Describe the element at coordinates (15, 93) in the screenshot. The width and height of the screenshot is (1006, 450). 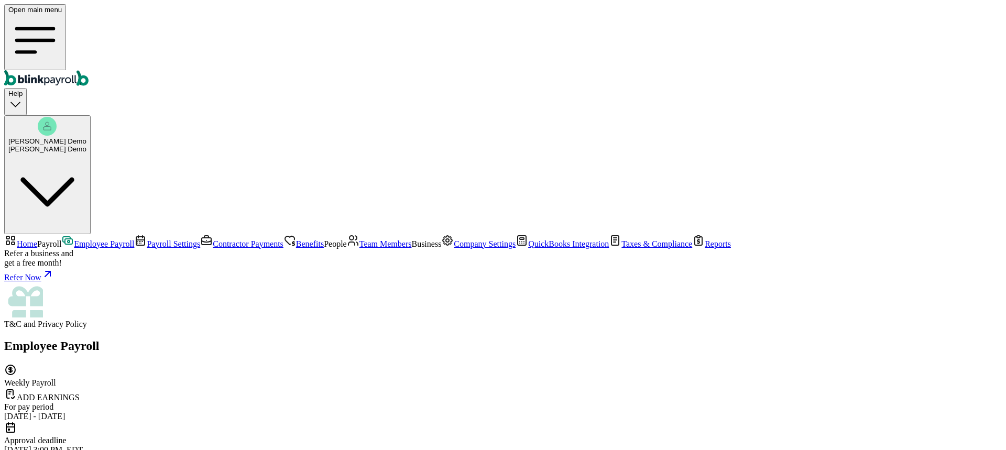
I see `span: Help` at that location.